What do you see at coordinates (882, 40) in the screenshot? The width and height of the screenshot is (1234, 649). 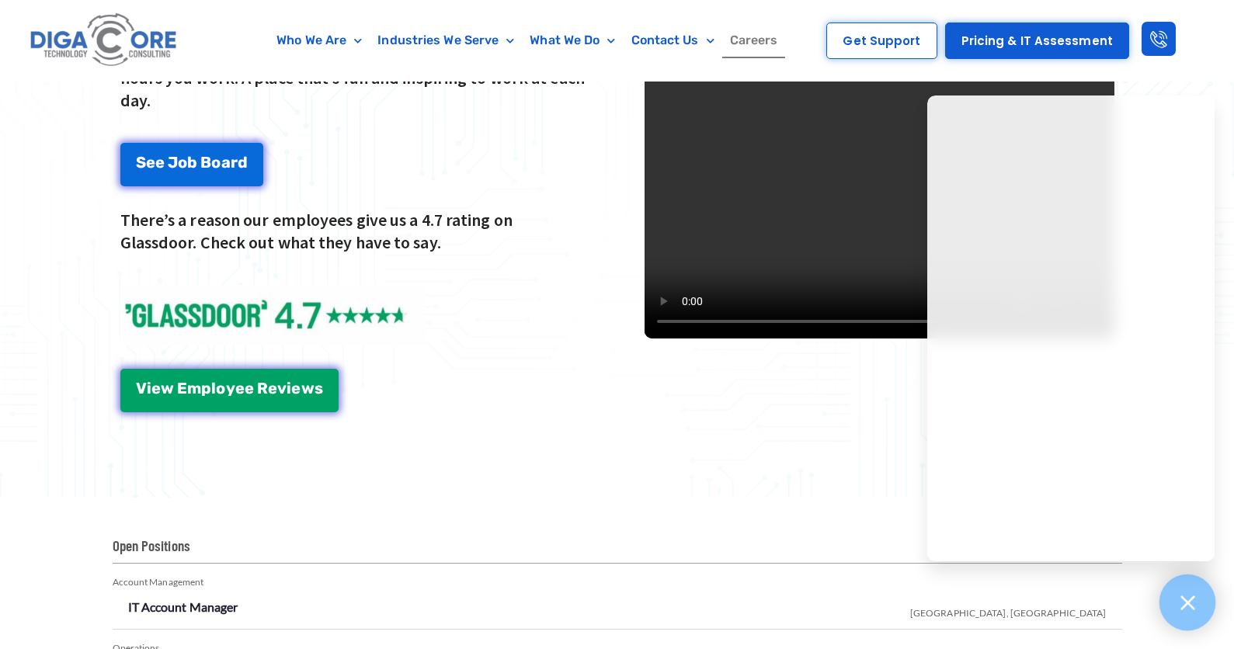 I see `a: Get Support` at bounding box center [882, 40].